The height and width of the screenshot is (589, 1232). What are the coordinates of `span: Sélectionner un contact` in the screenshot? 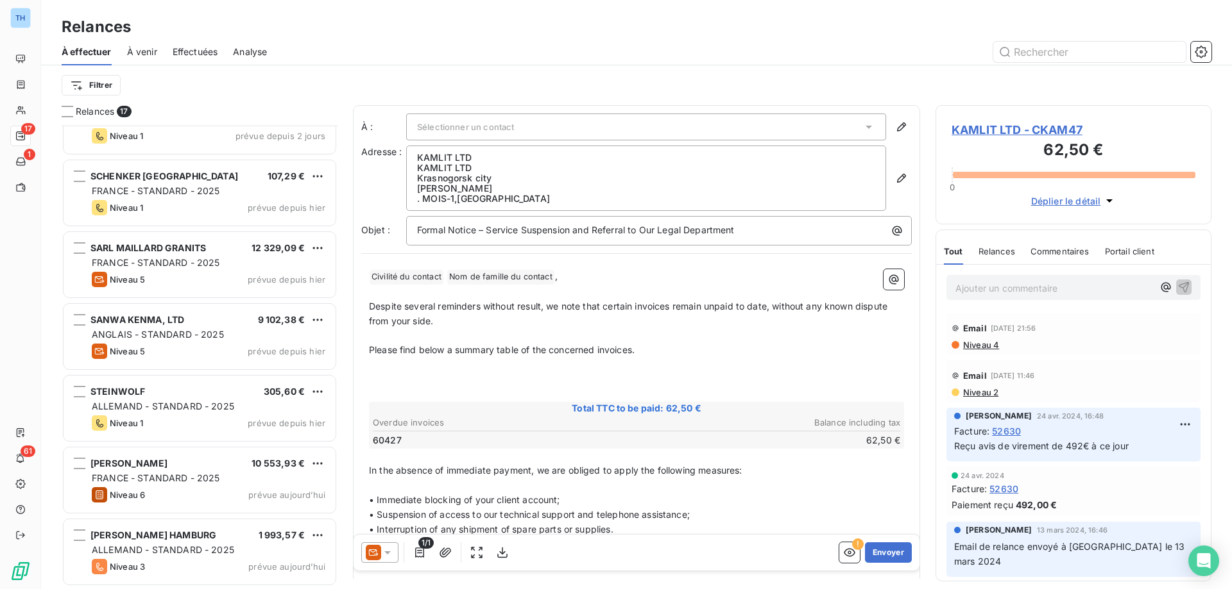 It's located at (465, 127).